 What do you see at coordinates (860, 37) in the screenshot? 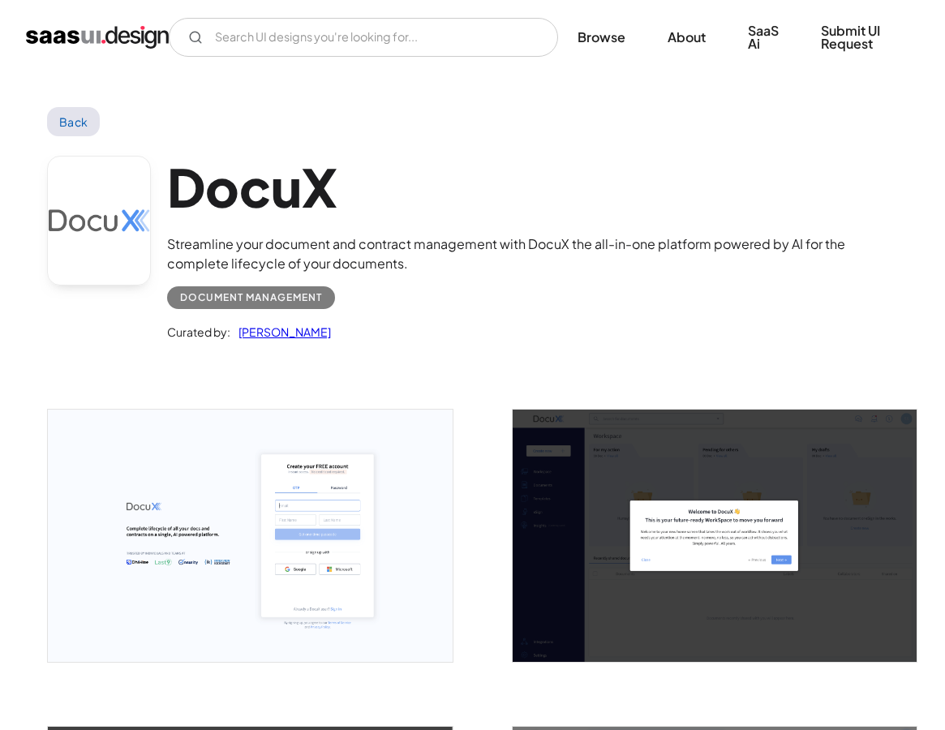
I see `a: Submit UI Request` at bounding box center [860, 37].